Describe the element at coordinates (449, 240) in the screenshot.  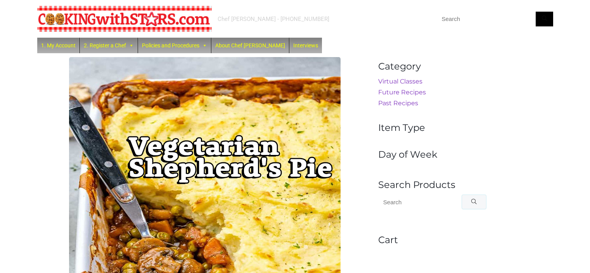
I see `h4: Cart` at that location.